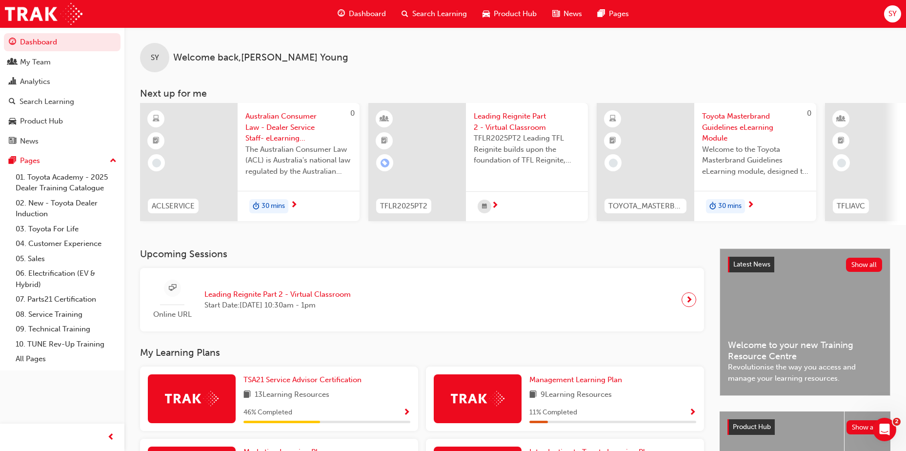 This screenshot has height=451, width=906. Describe the element at coordinates (576, 395) in the screenshot. I see `span: 9 Learning Resources` at that location.